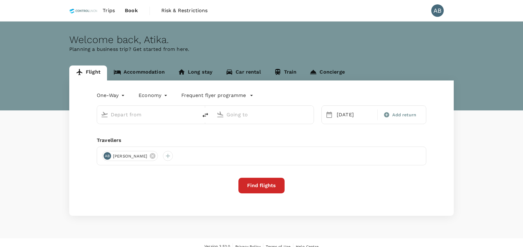  I want to click on input: Going to, so click(263, 114).